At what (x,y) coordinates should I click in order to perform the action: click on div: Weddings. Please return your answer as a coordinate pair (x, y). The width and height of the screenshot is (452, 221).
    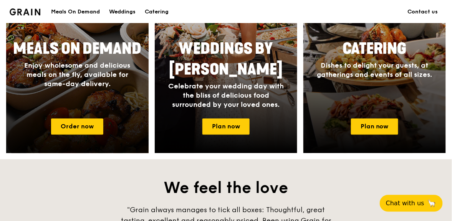
    Looking at the image, I should click on (122, 12).